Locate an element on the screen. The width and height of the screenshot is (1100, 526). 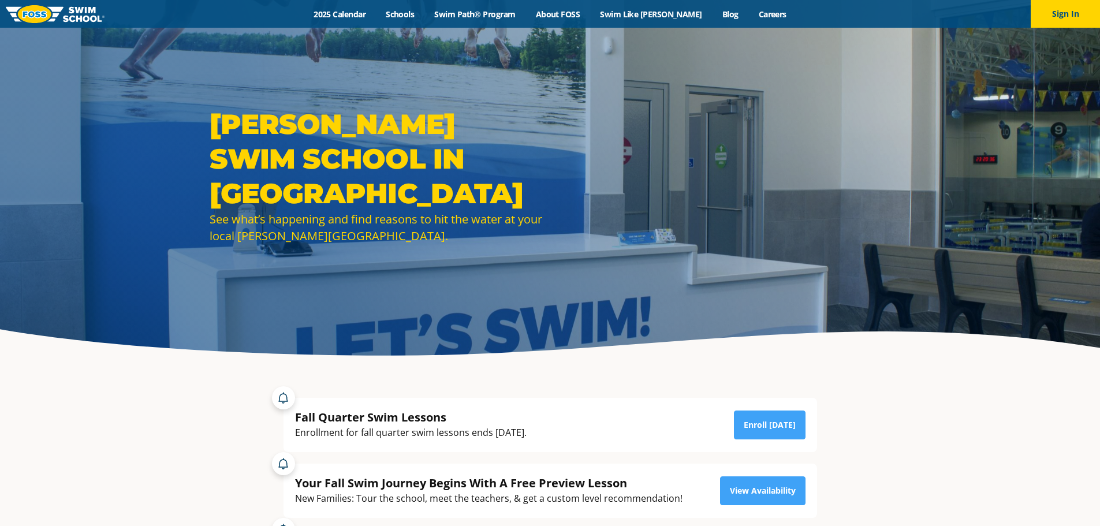
a: Blog is located at coordinates (730, 14).